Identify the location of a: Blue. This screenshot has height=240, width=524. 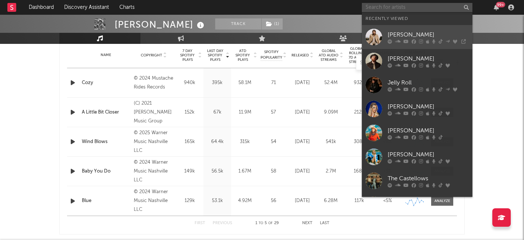
(106, 201).